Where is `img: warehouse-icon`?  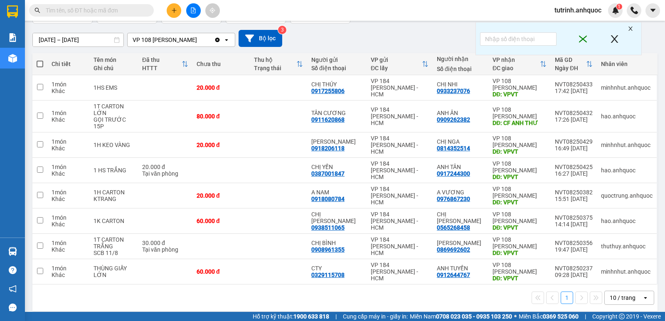
img: warehouse-icon is located at coordinates (12, 58).